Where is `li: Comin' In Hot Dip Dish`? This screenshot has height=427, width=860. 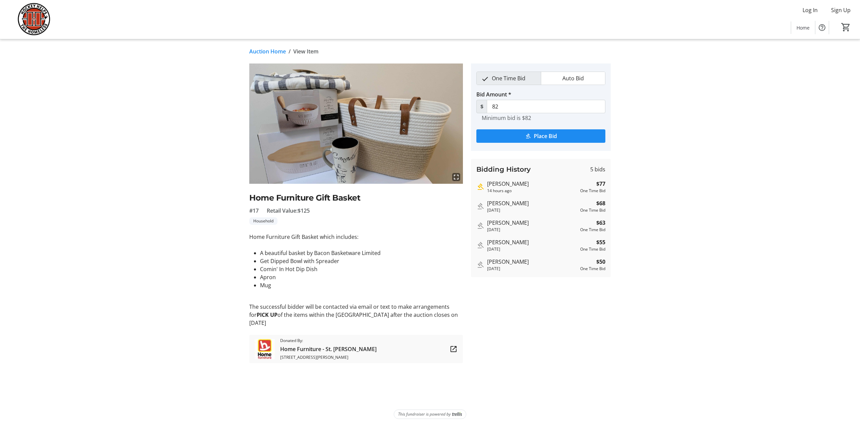
li: Comin' In Hot Dip Dish is located at coordinates (361, 269).